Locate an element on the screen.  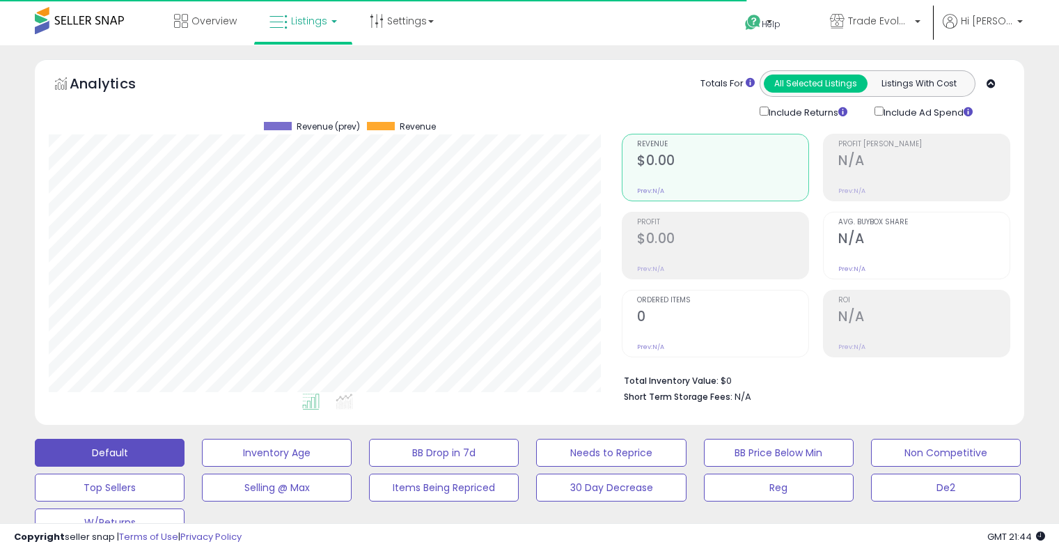
button: BB Price Below Min is located at coordinates (778, 453).